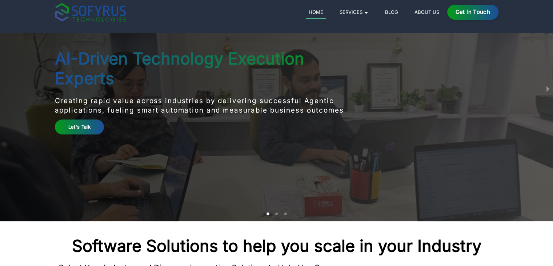 The image size is (553, 266). What do you see at coordinates (277, 245) in the screenshot?
I see `h2: Software Solutions to help you scale in your Industry` at bounding box center [277, 245].